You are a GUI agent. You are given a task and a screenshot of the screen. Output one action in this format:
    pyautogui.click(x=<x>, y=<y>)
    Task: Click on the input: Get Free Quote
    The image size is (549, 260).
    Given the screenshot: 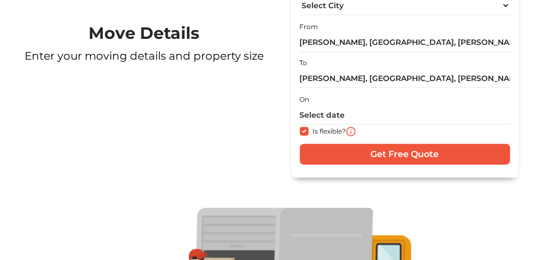 What is the action you would take?
    pyautogui.click(x=405, y=154)
    